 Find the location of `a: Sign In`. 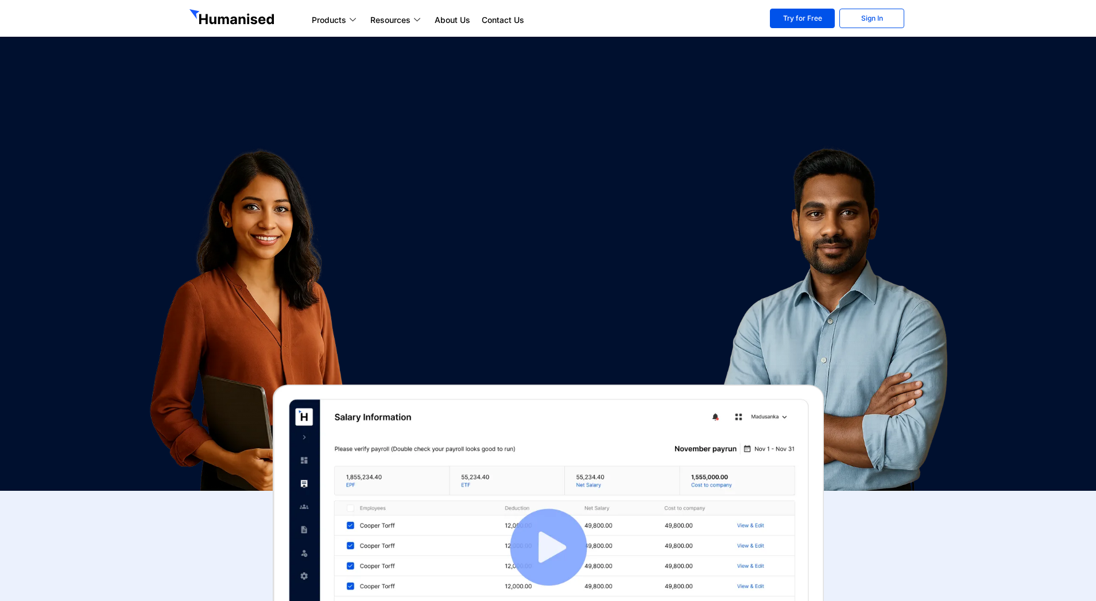

a: Sign In is located at coordinates (871, 18).